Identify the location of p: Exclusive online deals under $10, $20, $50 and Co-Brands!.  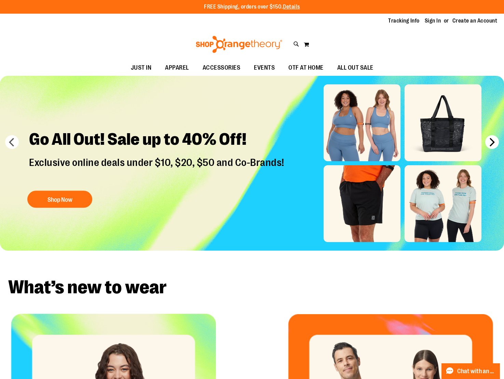
(158, 170).